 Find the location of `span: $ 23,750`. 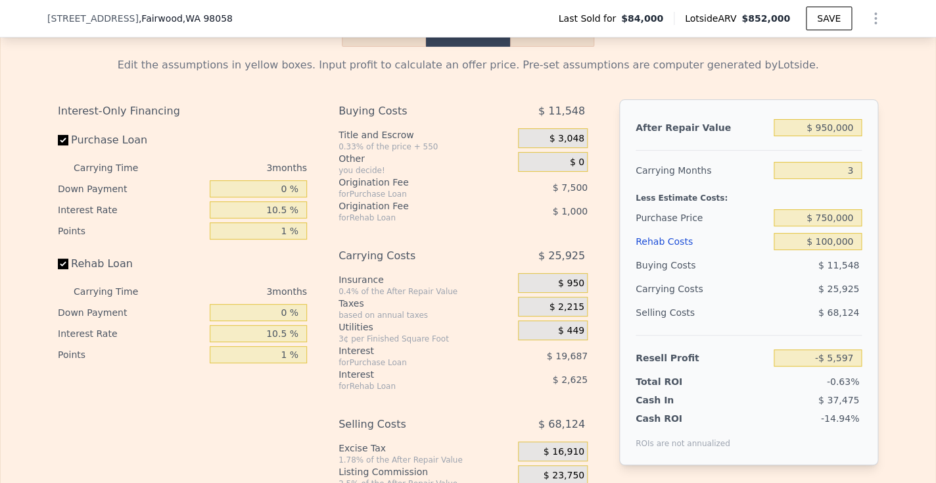

span: $ 23,750 is located at coordinates (564, 475).